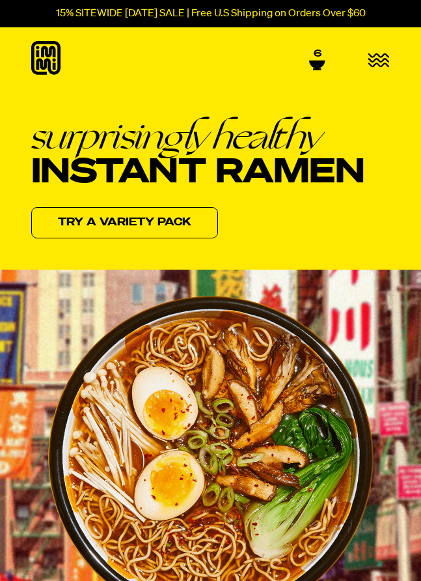  What do you see at coordinates (198, 154) in the screenshot?
I see `h1: Instant Ramen` at bounding box center [198, 154].